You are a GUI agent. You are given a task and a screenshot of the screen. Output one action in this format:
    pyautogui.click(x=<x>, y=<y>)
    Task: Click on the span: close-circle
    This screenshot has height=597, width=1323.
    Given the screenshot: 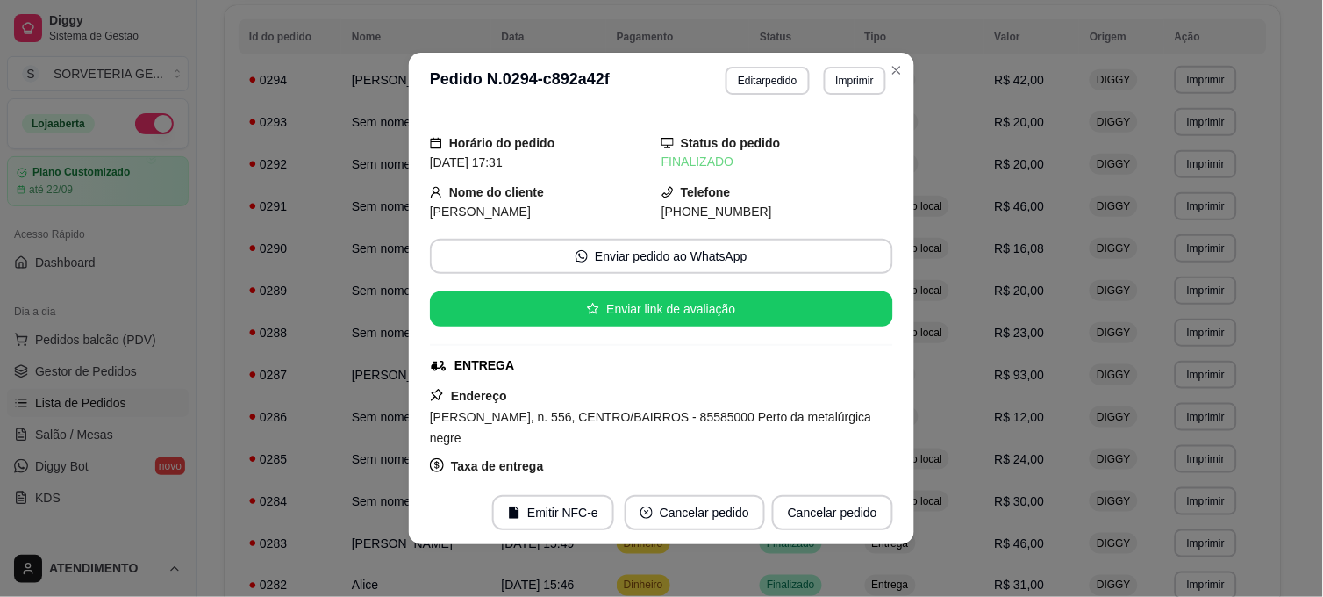 What is the action you would take?
    pyautogui.click(x=647, y=512)
    